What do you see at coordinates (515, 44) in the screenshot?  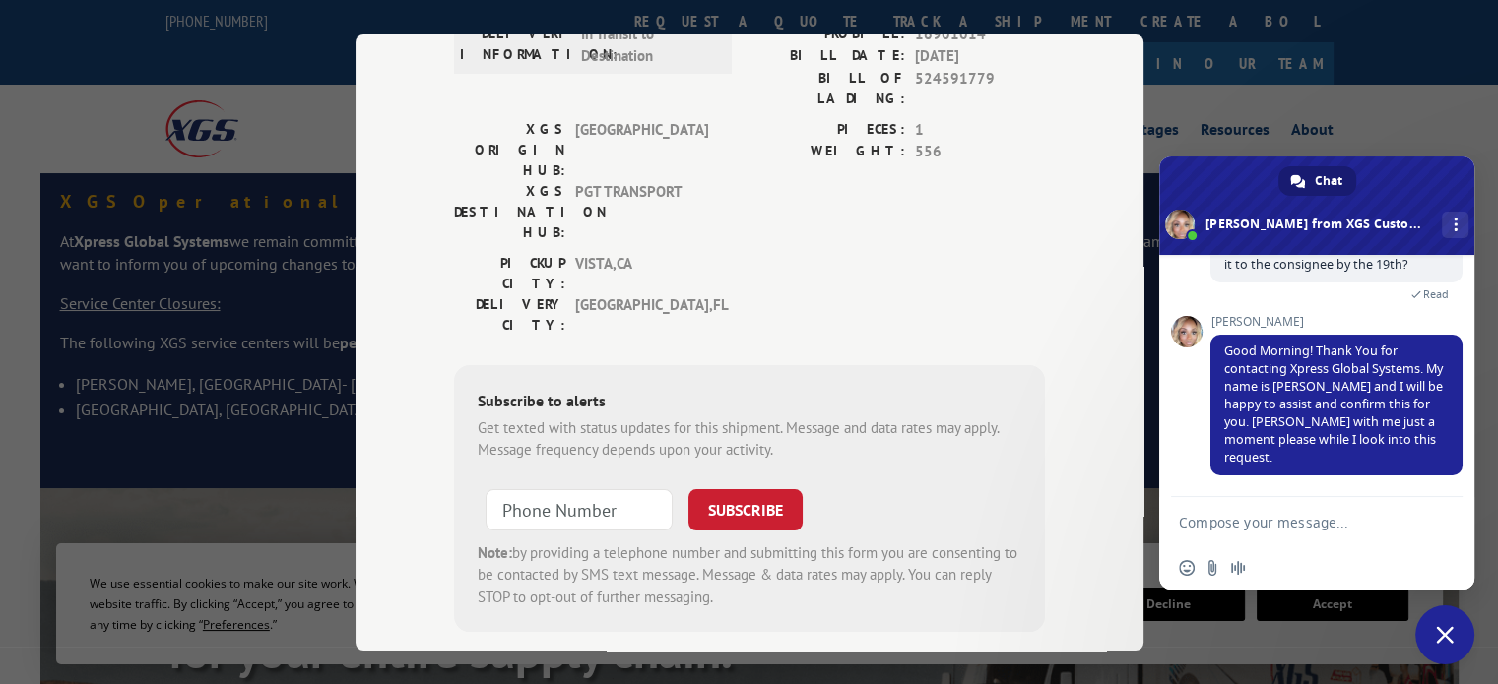 I see `label: DELIVERY INFORMATION:` at bounding box center [515, 44].